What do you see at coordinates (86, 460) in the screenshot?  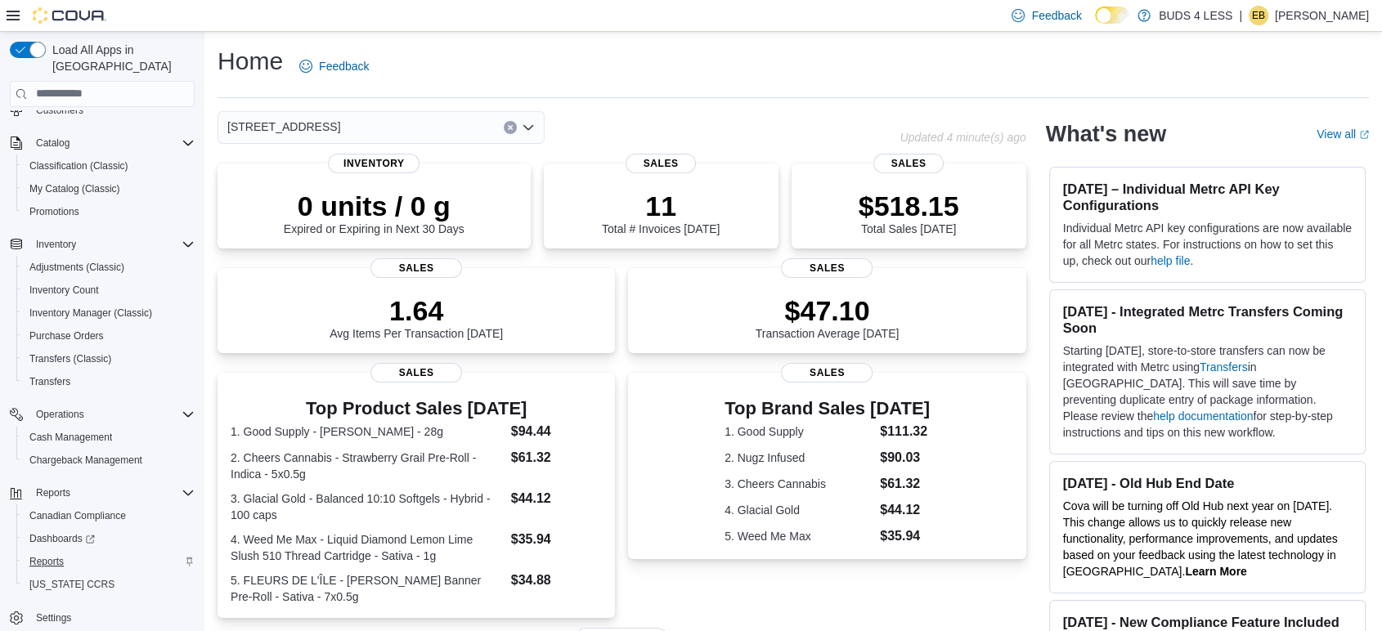 I see `a: Chargeback Management` at bounding box center [86, 460].